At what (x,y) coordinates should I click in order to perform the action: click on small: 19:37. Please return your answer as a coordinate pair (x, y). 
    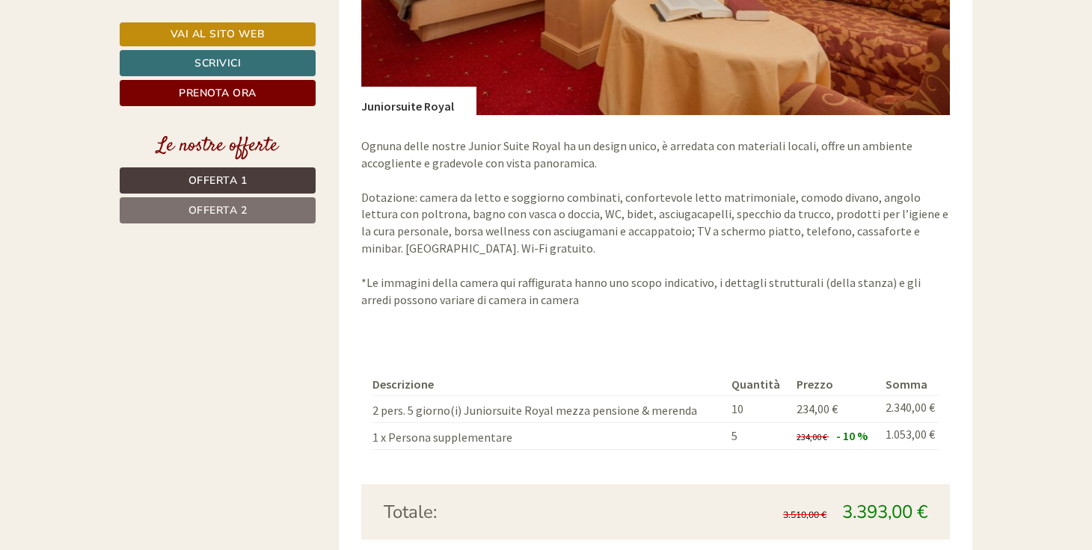
    Looking at the image, I should click on (121, 78).